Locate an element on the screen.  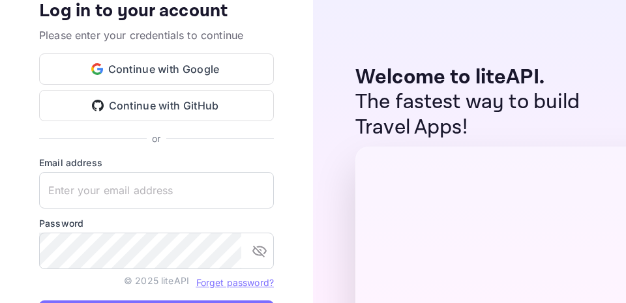
p: The fastest way to build Travel Apps! is located at coordinates (477, 115).